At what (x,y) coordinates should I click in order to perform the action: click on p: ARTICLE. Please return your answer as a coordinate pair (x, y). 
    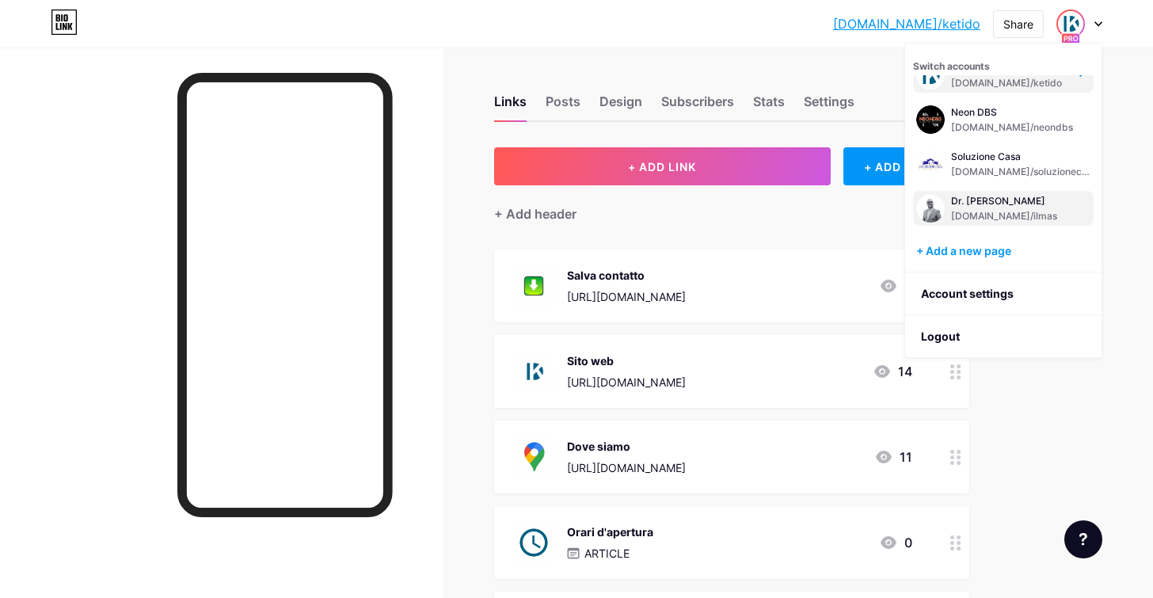
    Looking at the image, I should click on (607, 553).